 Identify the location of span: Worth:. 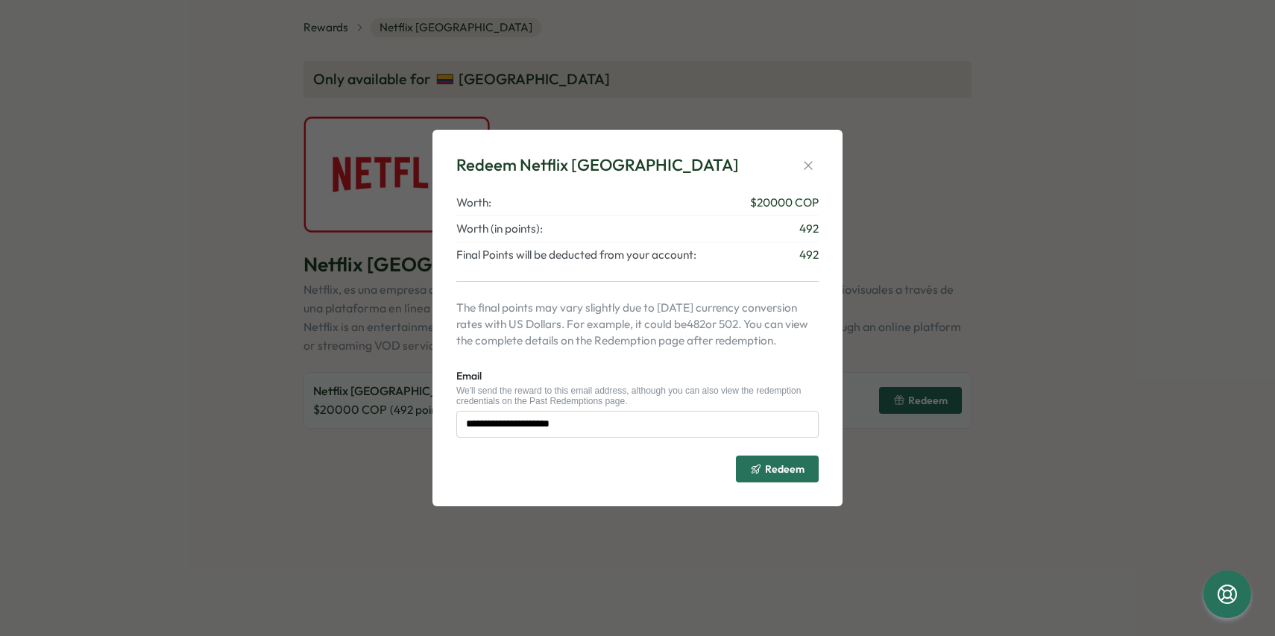
(473, 203).